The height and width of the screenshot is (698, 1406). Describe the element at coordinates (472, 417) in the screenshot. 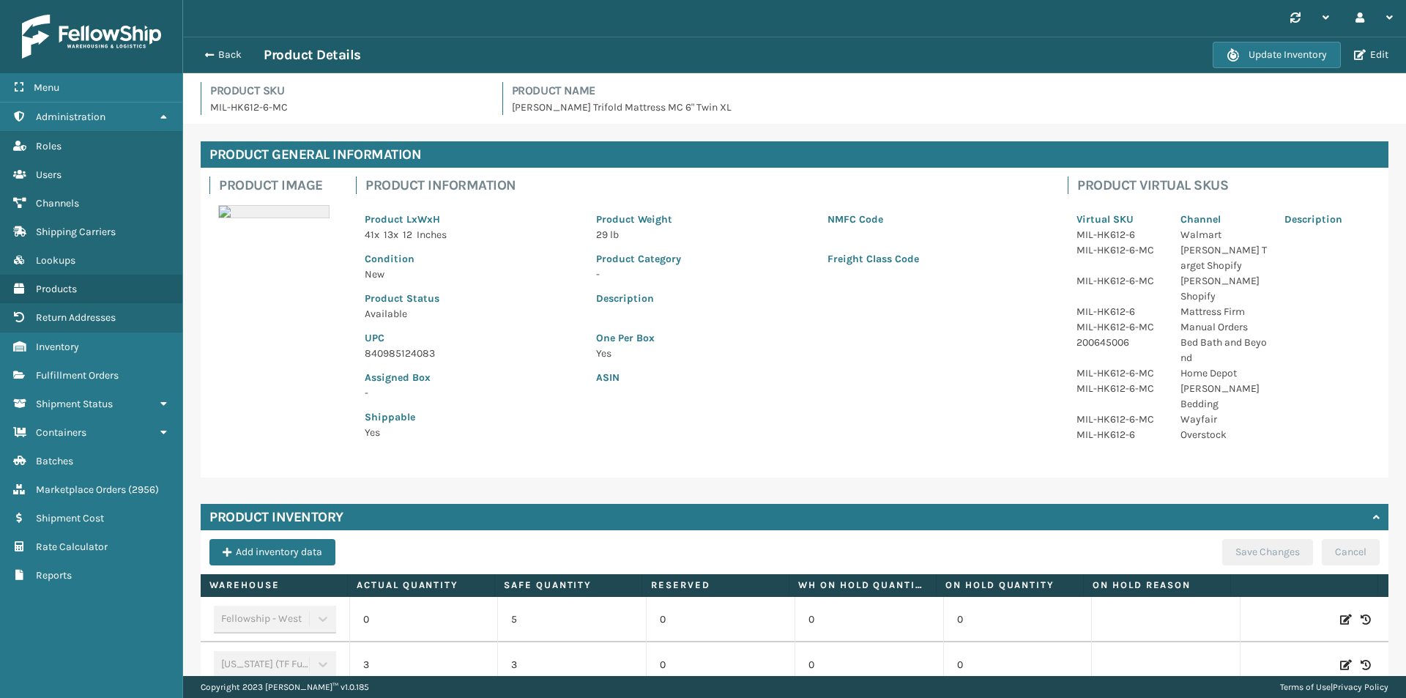

I see `p: Shippable` at that location.